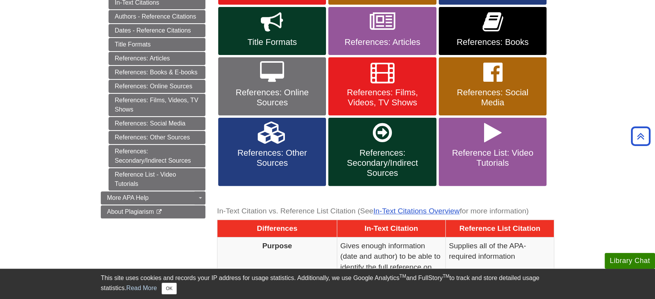 This screenshot has height=299, width=655. What do you see at coordinates (272, 98) in the screenshot?
I see `span: References: Online Sources` at bounding box center [272, 98].